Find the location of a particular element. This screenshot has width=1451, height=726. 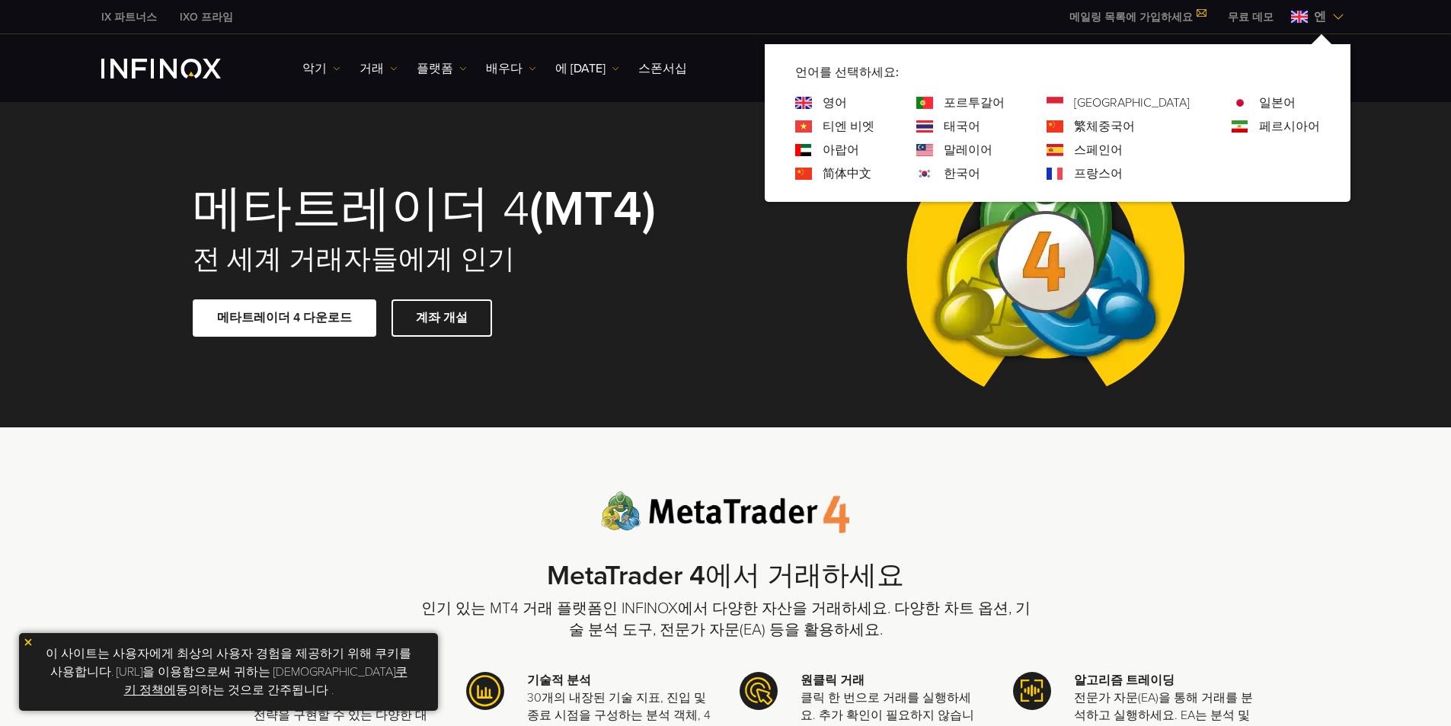

a: 배우다 is located at coordinates (511, 69).